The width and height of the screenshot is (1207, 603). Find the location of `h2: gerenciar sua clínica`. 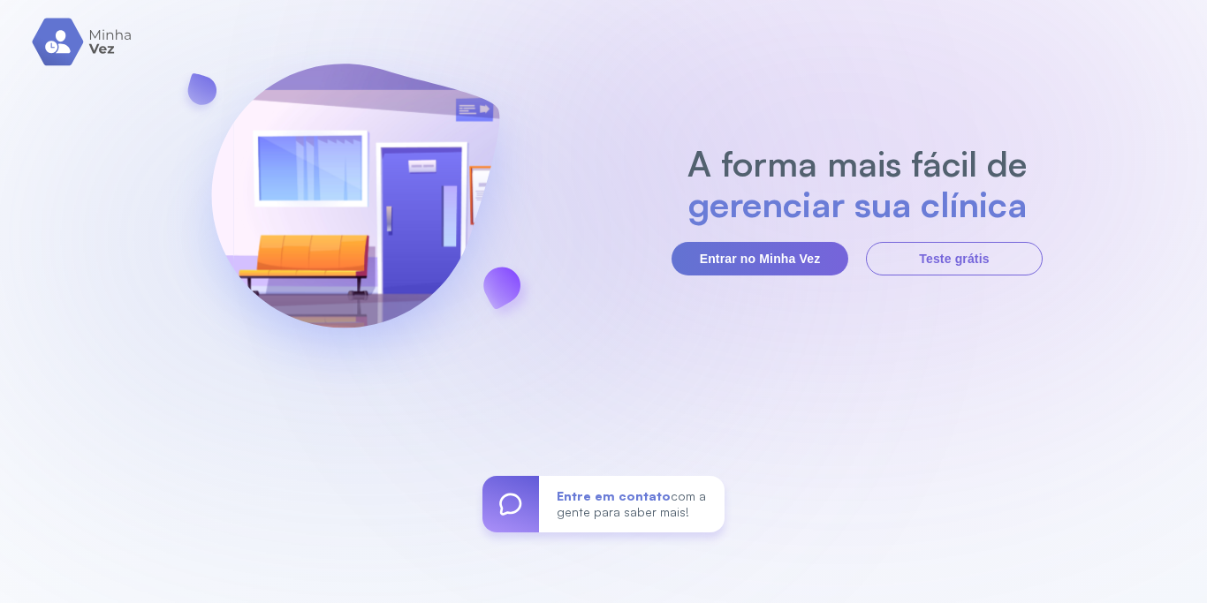

h2: gerenciar sua clínica is located at coordinates (857, 204).